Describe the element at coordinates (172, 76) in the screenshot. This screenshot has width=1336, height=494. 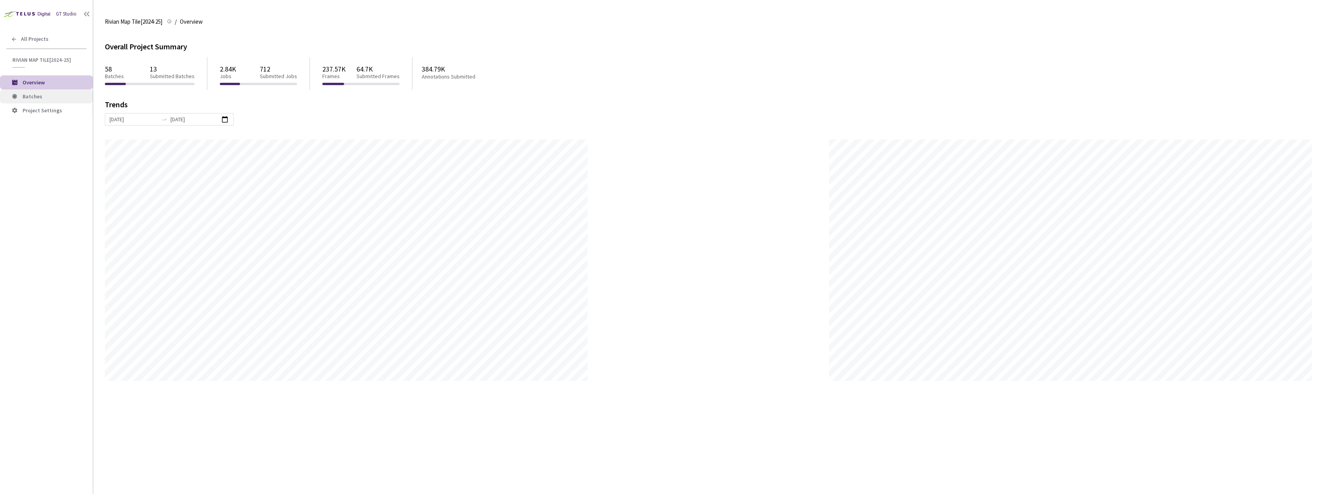
I see `p: Submitted Batches` at that location.